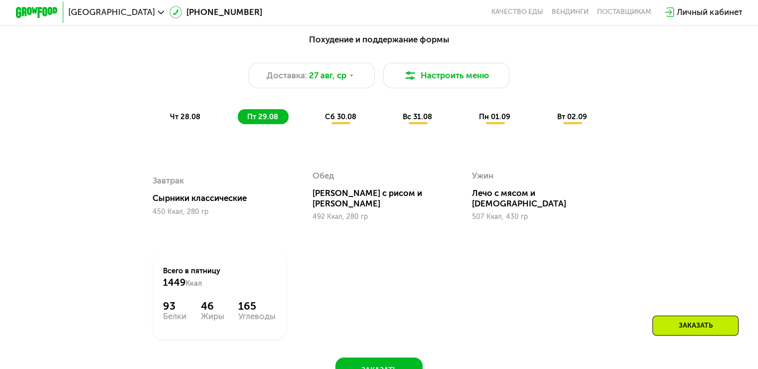  What do you see at coordinates (379, 308) in the screenshot?
I see `div: 492 Ккал, 280 гр` at bounding box center [379, 308].